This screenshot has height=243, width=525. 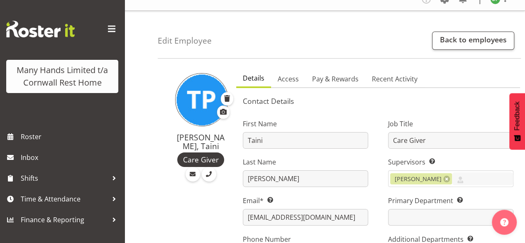 I want to click on label: Supervisors, so click(x=451, y=162).